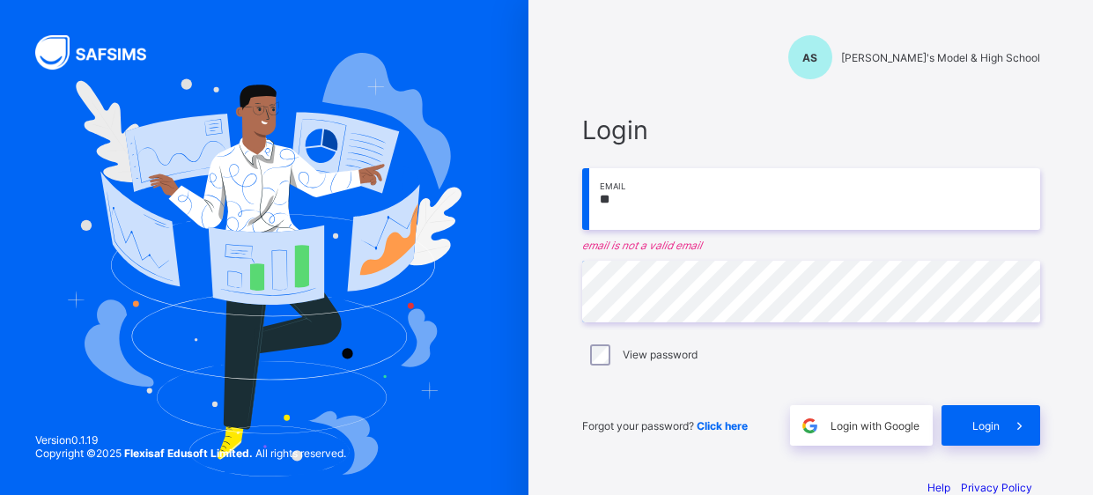  What do you see at coordinates (263, 264) in the screenshot?
I see `img: Hero Image` at bounding box center [263, 264].